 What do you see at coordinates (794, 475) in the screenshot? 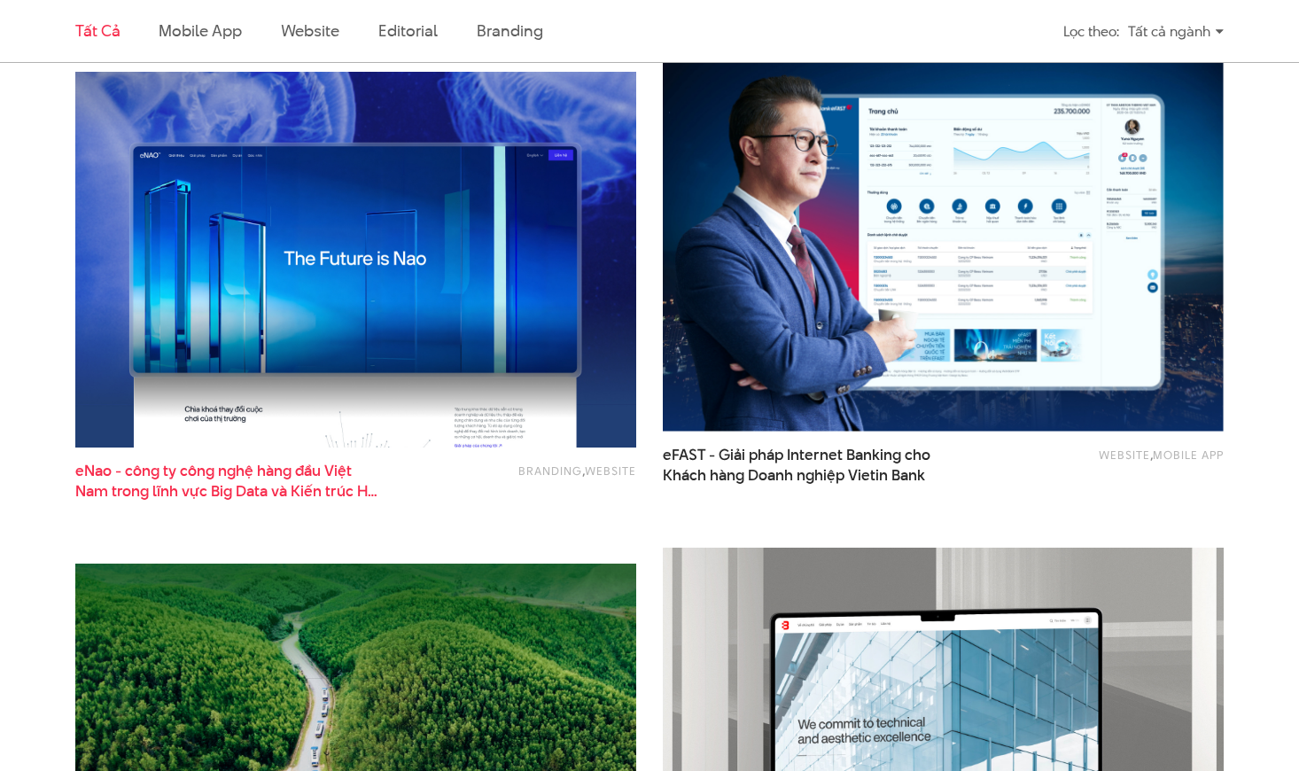
I see `span: Khách hàng Doanh nghiệp Vietin Bank` at bounding box center [794, 475].